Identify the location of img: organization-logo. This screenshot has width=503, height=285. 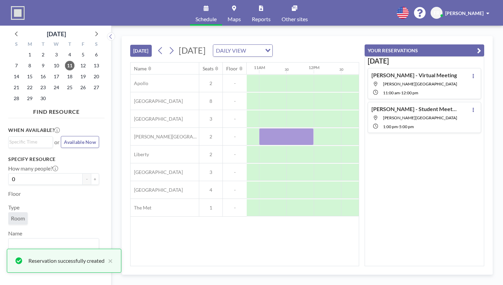
(18, 13).